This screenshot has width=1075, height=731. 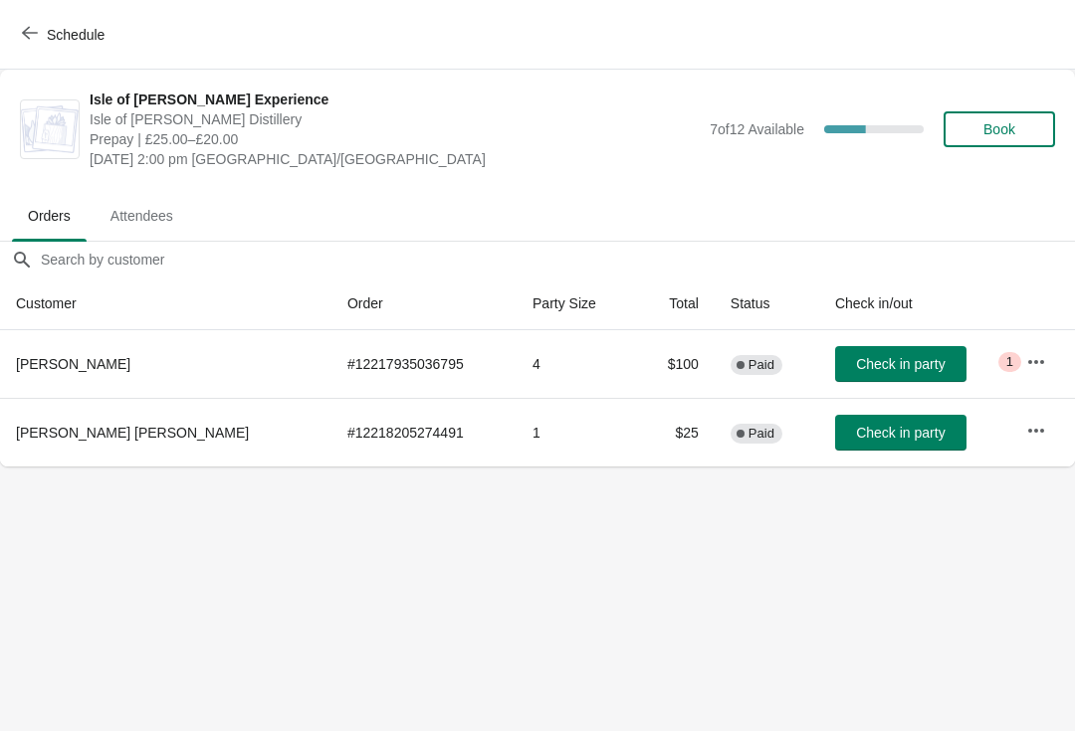 What do you see at coordinates (424, 304) in the screenshot?
I see `th: Order` at bounding box center [424, 304].